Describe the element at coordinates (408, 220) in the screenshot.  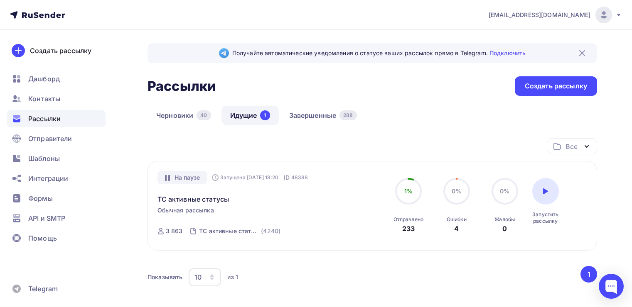
I see `div: Отправлено` at that location.